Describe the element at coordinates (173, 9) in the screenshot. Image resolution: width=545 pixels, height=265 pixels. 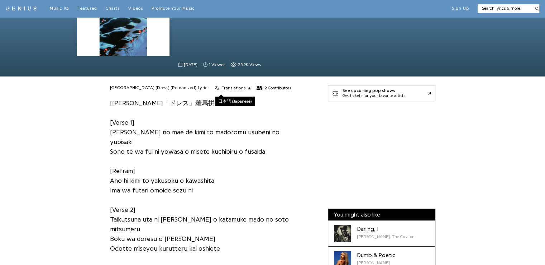
I see `a: Promote Your Music` at that location.